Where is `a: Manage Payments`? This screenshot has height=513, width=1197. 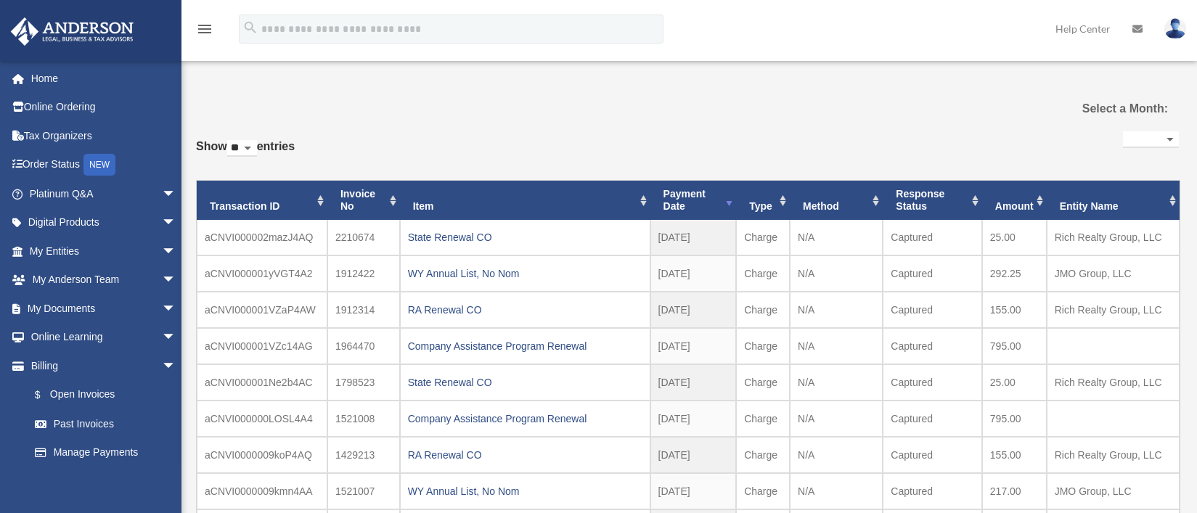
a: Manage Payments is located at coordinates (109, 453).